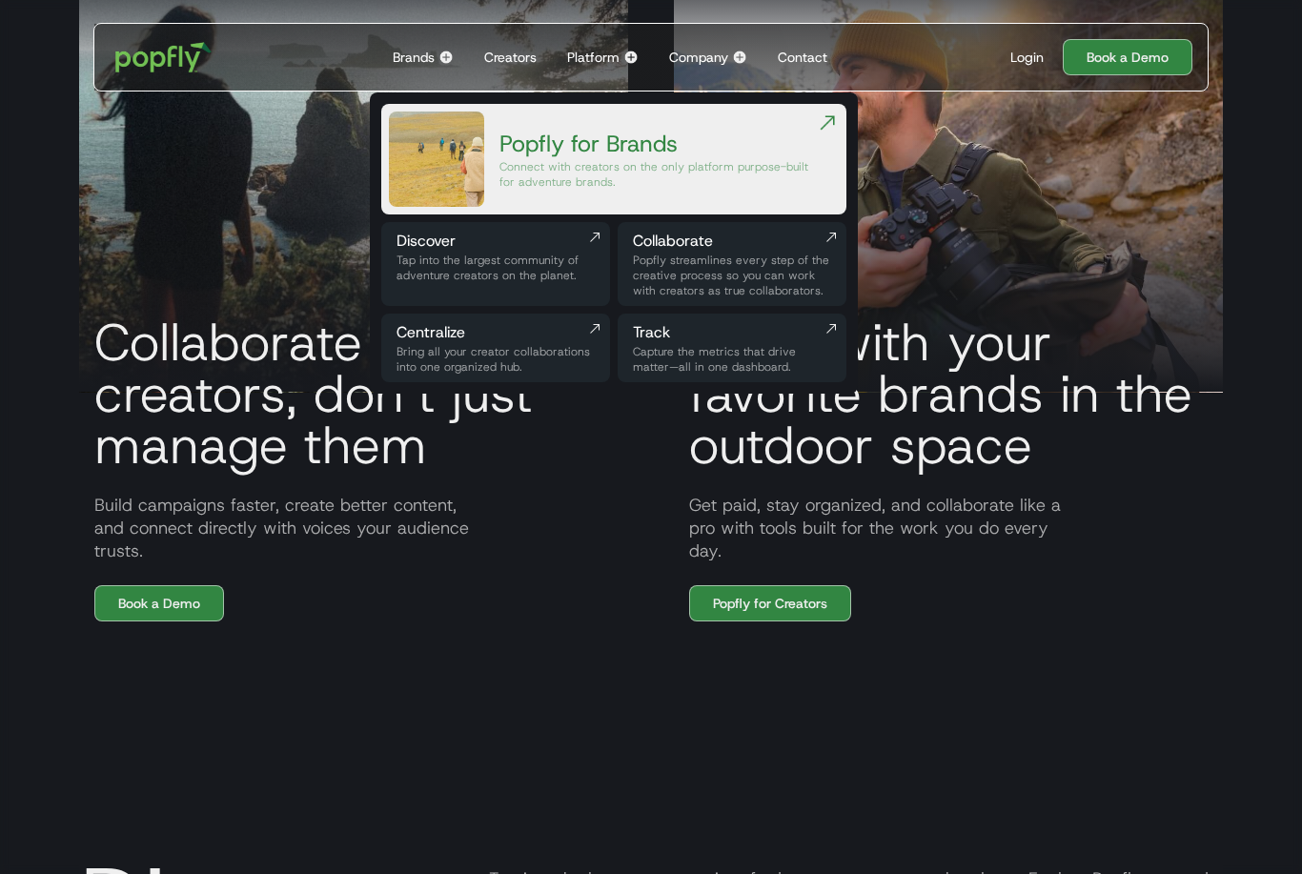  I want to click on a: Login, so click(1026, 57).